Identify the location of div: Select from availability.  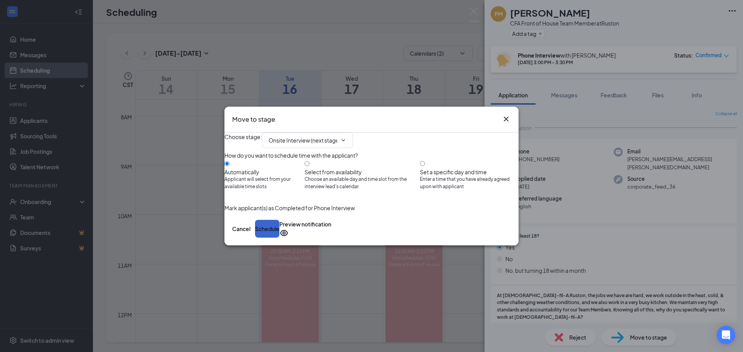
(362, 172).